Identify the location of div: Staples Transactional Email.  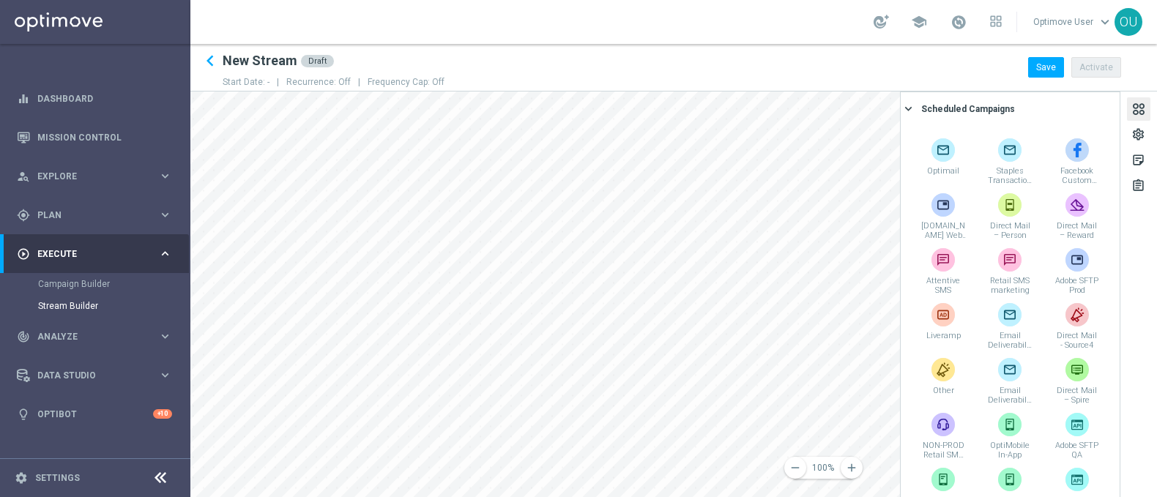
(1010, 162).